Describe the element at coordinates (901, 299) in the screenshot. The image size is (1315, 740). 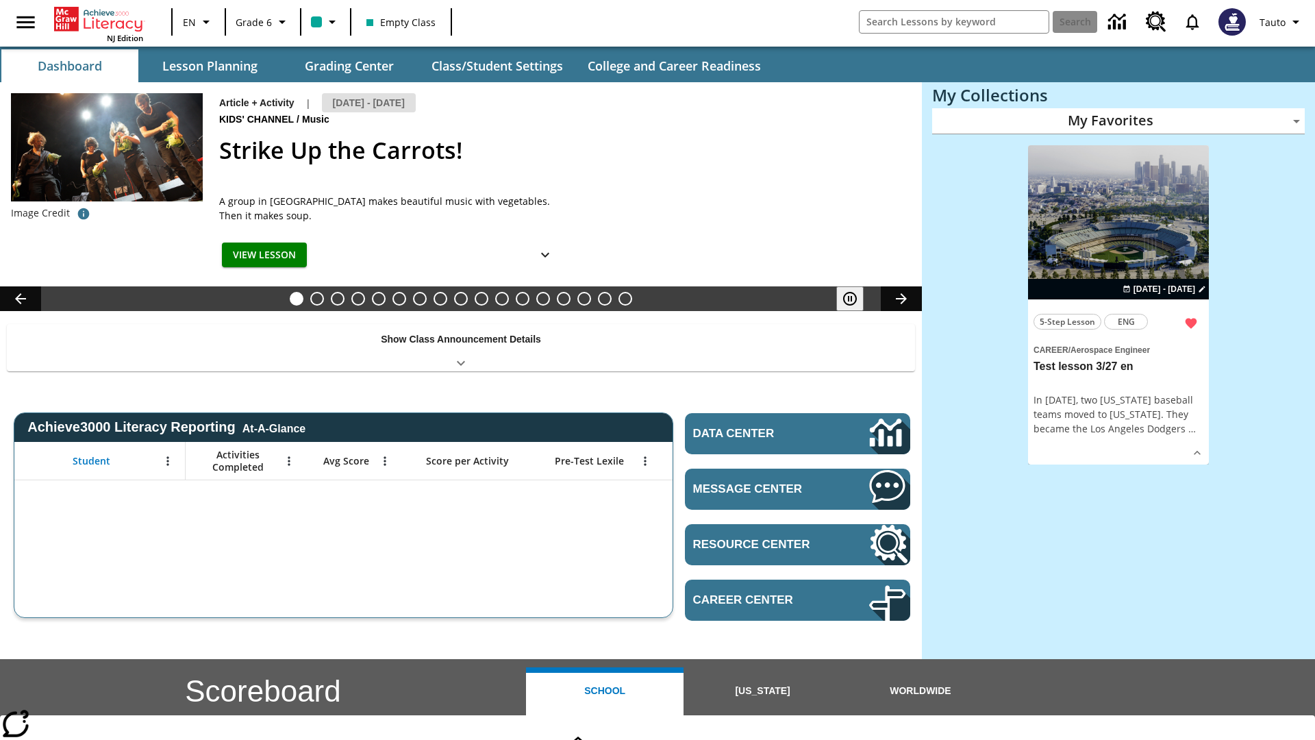
I see `button: Lesson carousel, Next` at that location.